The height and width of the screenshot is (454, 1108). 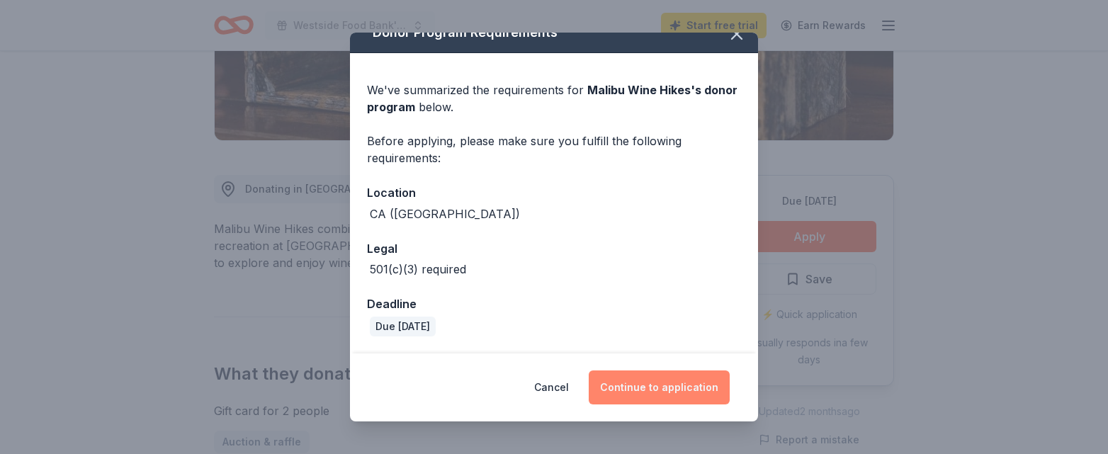 I want to click on button: Cancel, so click(x=551, y=388).